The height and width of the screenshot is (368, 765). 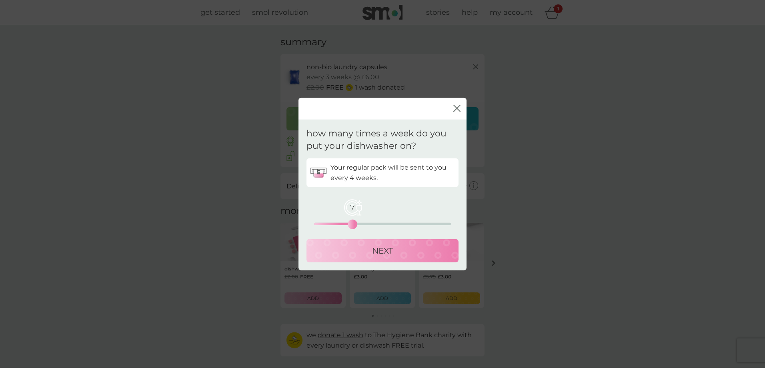 What do you see at coordinates (457, 108) in the screenshot?
I see `button: close` at bounding box center [457, 108].